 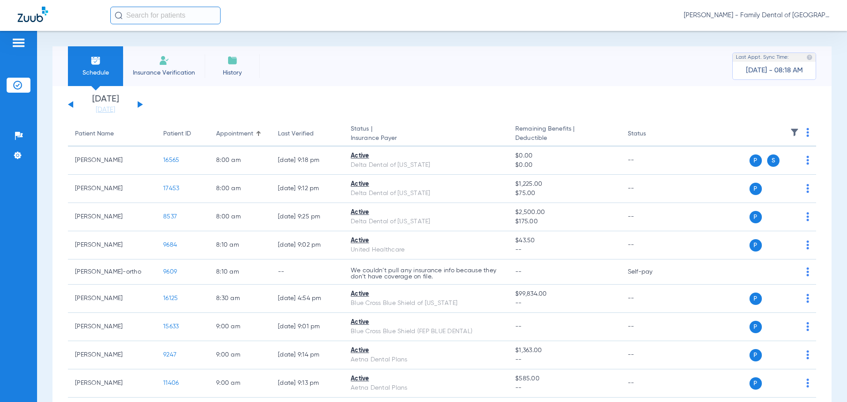 What do you see at coordinates (426, 250) in the screenshot?
I see `div: United Healthcare` at bounding box center [426, 250].